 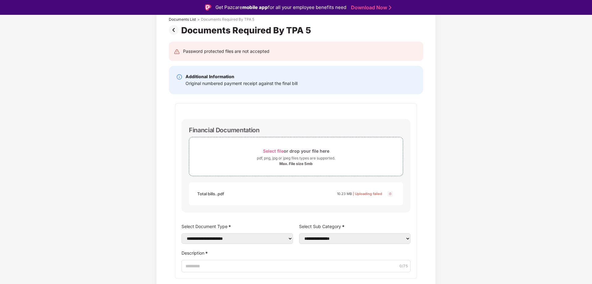 What do you see at coordinates (224, 130) in the screenshot?
I see `div: Financial Documentation` at bounding box center [224, 130].